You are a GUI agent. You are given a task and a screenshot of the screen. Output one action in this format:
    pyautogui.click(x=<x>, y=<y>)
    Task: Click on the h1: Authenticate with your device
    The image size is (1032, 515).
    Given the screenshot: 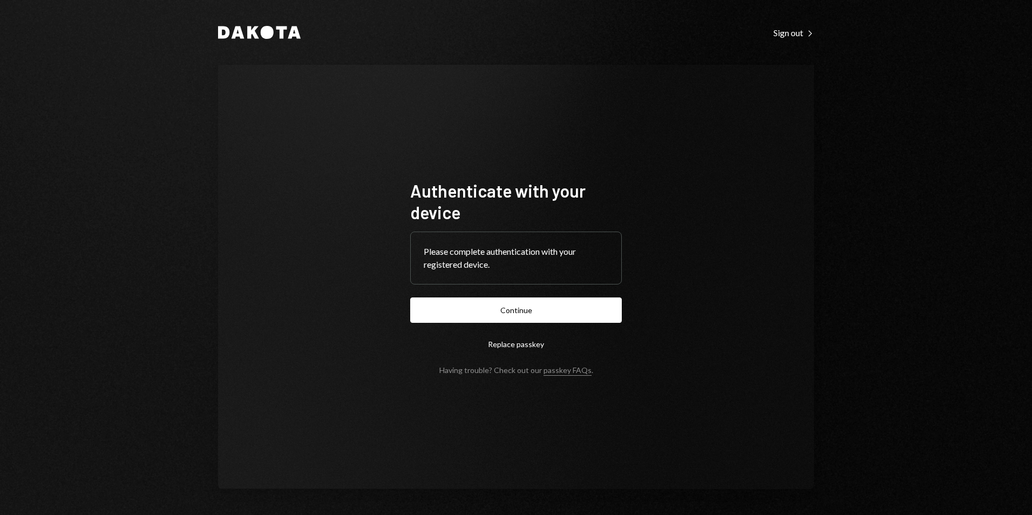 What is the action you would take?
    pyautogui.click(x=516, y=201)
    